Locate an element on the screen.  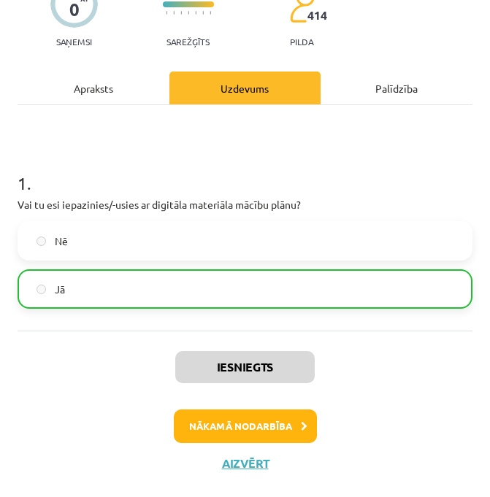
button: Aizvērt is located at coordinates (245, 463).